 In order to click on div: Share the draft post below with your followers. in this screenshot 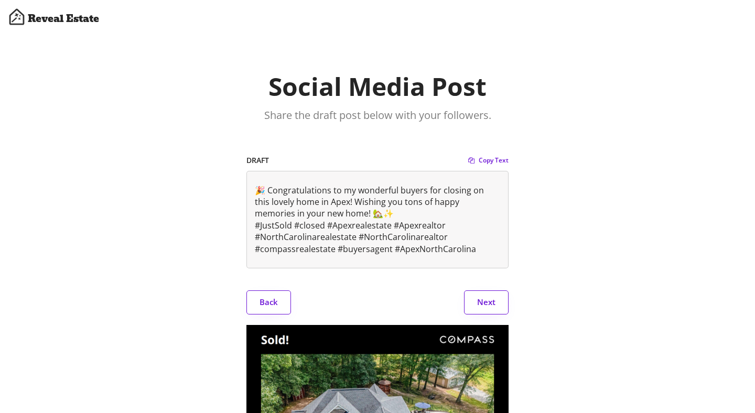, I will do `click(378, 115)`.